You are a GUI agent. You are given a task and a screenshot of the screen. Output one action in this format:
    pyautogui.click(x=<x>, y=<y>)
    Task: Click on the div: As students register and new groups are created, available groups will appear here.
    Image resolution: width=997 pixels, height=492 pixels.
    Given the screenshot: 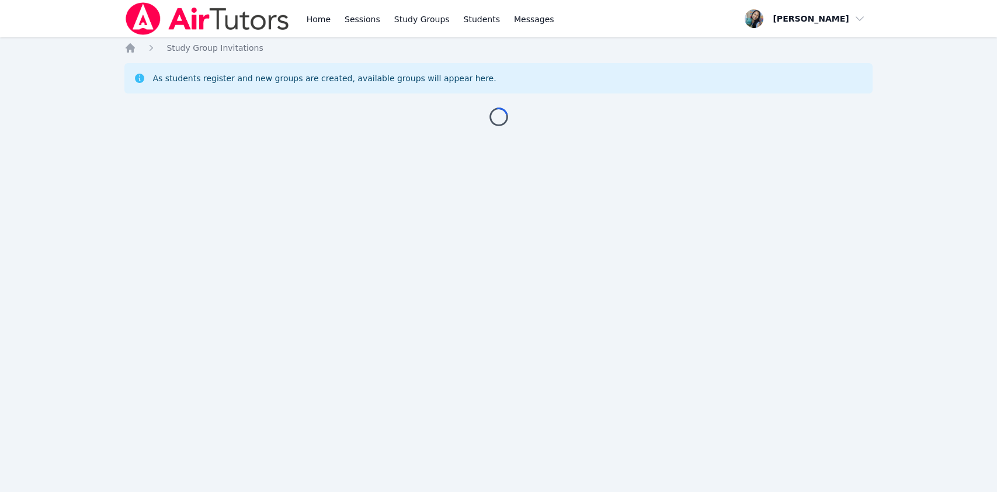 What is the action you would take?
    pyautogui.click(x=324, y=78)
    